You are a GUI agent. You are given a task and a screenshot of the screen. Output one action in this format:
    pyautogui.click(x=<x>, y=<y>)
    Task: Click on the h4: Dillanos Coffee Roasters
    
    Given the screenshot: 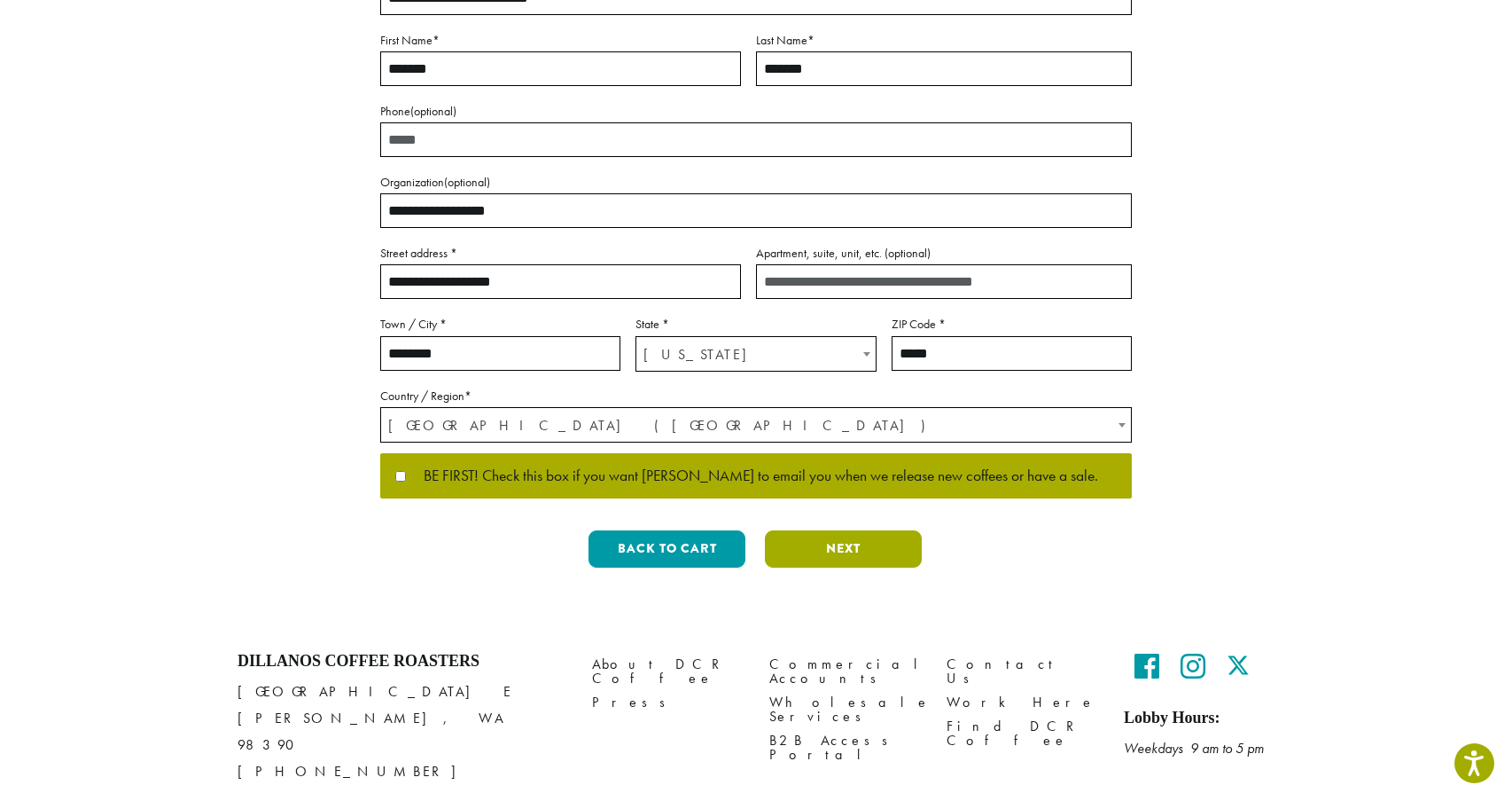 What is the action you would take?
    pyautogui.click(x=401, y=662)
    